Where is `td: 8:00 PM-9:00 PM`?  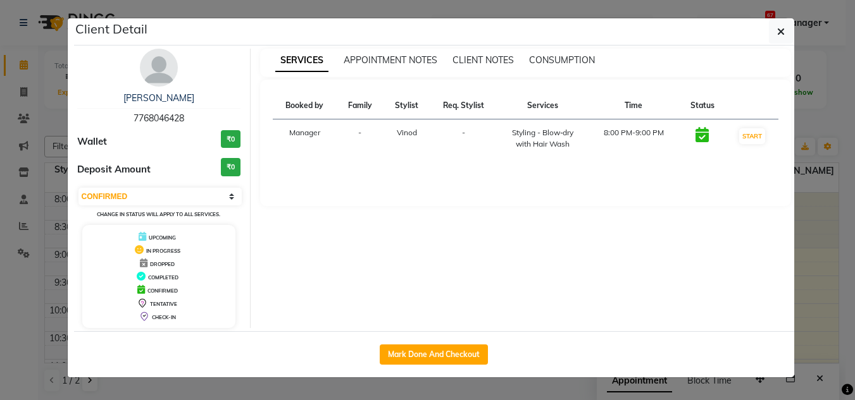
td: 8:00 PM-9:00 PM is located at coordinates (633, 139).